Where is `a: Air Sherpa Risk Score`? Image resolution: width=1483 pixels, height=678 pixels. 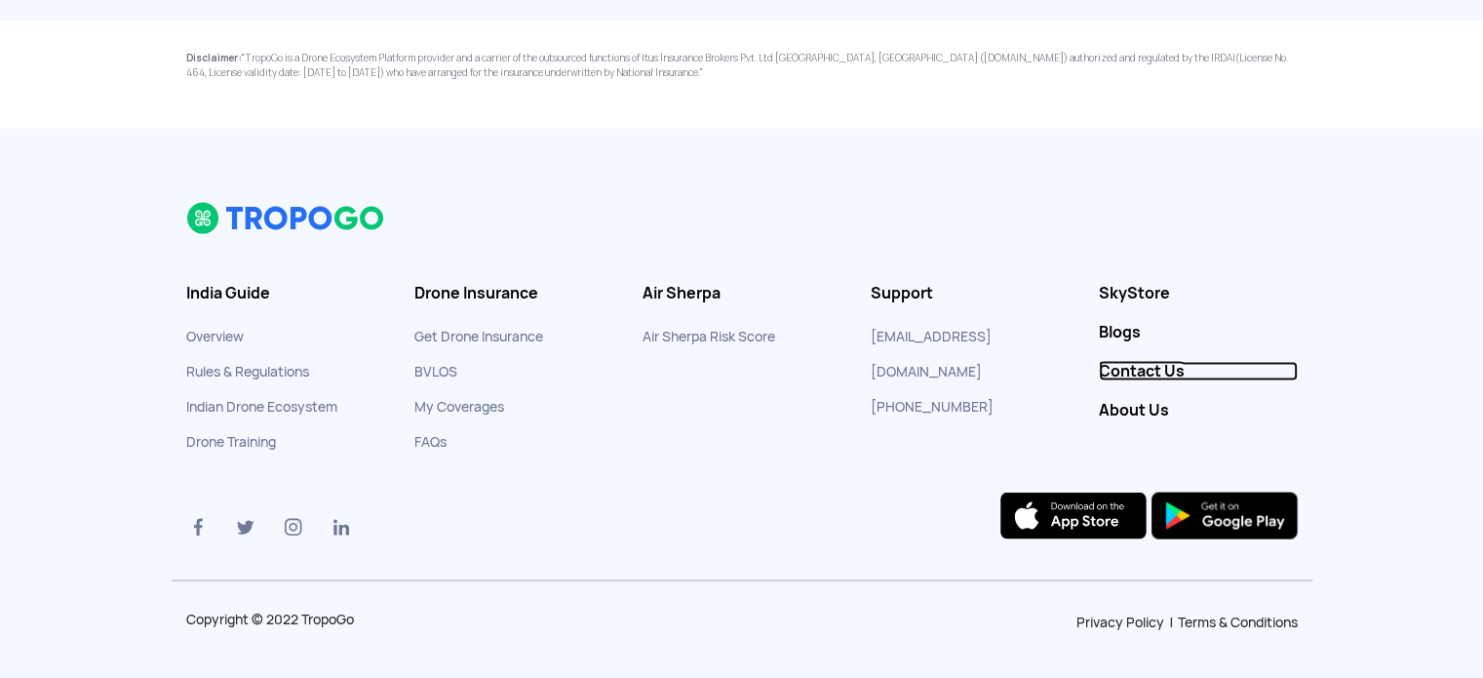
a: Air Sherpa Risk Score is located at coordinates (709, 336).